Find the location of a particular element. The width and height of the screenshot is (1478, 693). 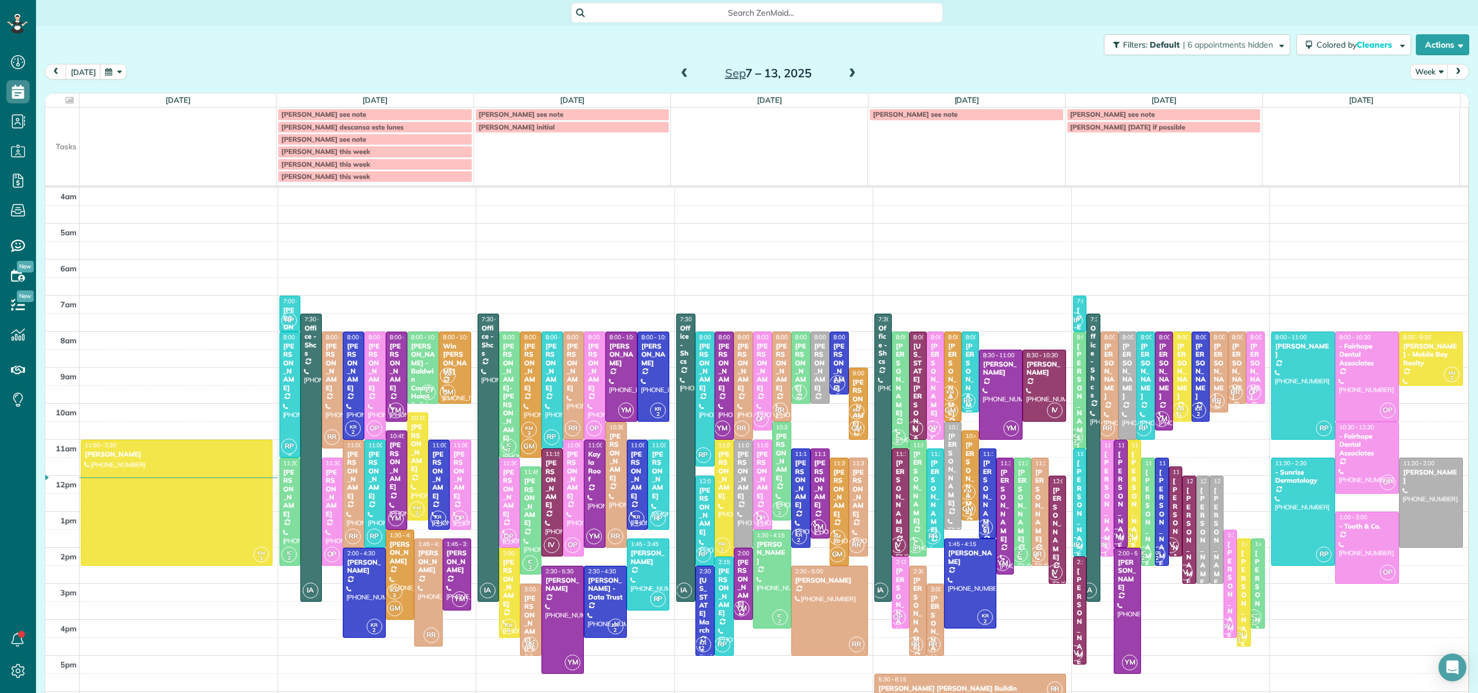

small: 2 is located at coordinates (508, 450).